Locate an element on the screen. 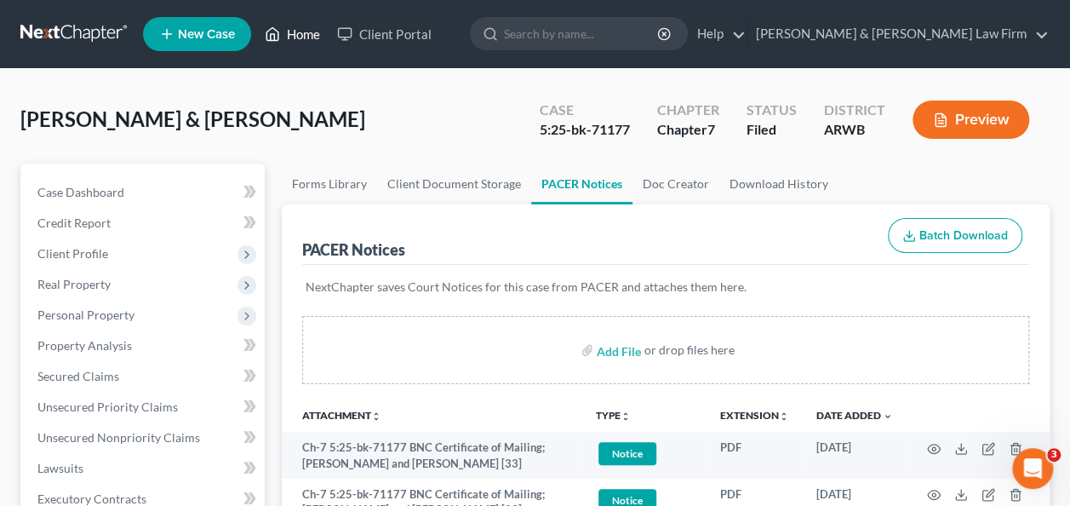 The height and width of the screenshot is (506, 1070). span: Secured Claims is located at coordinates (78, 376).